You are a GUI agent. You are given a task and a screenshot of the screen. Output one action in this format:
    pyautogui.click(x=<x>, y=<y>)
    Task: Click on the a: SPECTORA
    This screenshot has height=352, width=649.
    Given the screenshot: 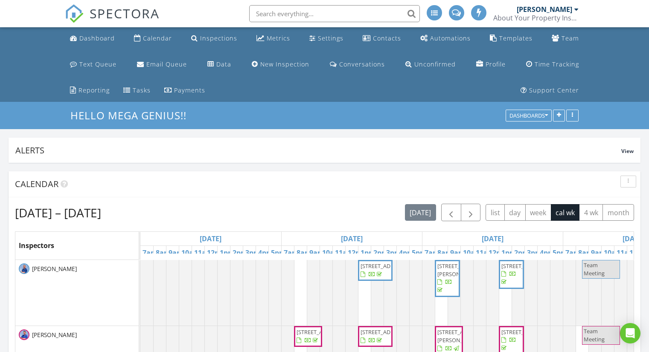 What is the action you would take?
    pyautogui.click(x=112, y=20)
    